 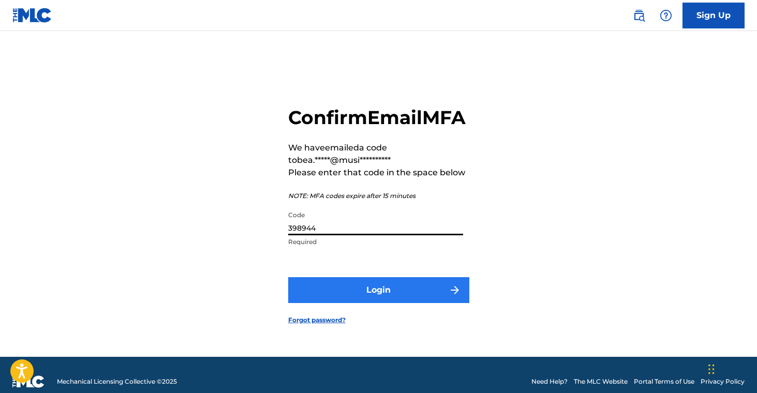 What do you see at coordinates (455, 290) in the screenshot?
I see `img: f7272a7cc735f4ea7f67.svg` at bounding box center [455, 290].